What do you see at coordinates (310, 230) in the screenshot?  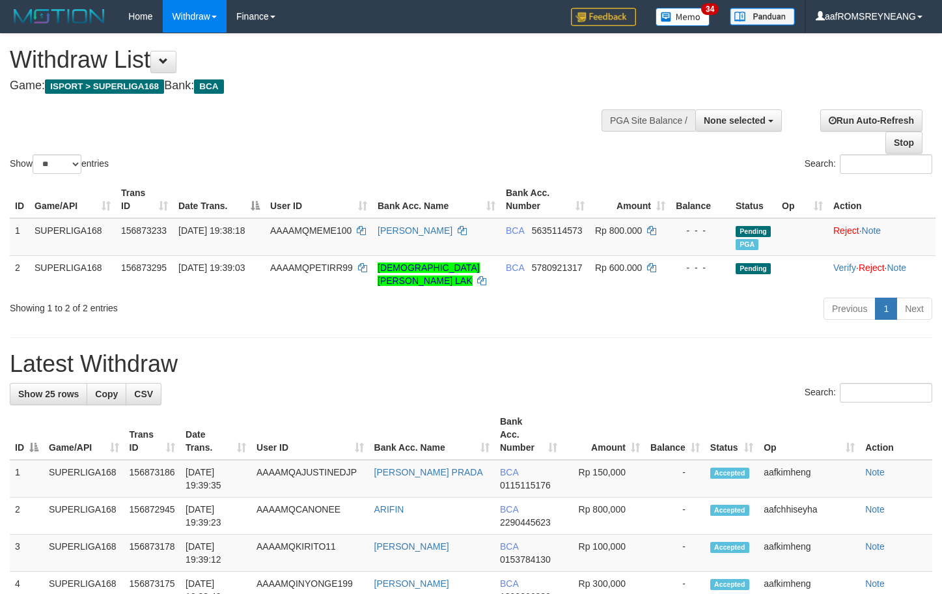 I see `span: AAAAMQMEME100` at bounding box center [310, 230].